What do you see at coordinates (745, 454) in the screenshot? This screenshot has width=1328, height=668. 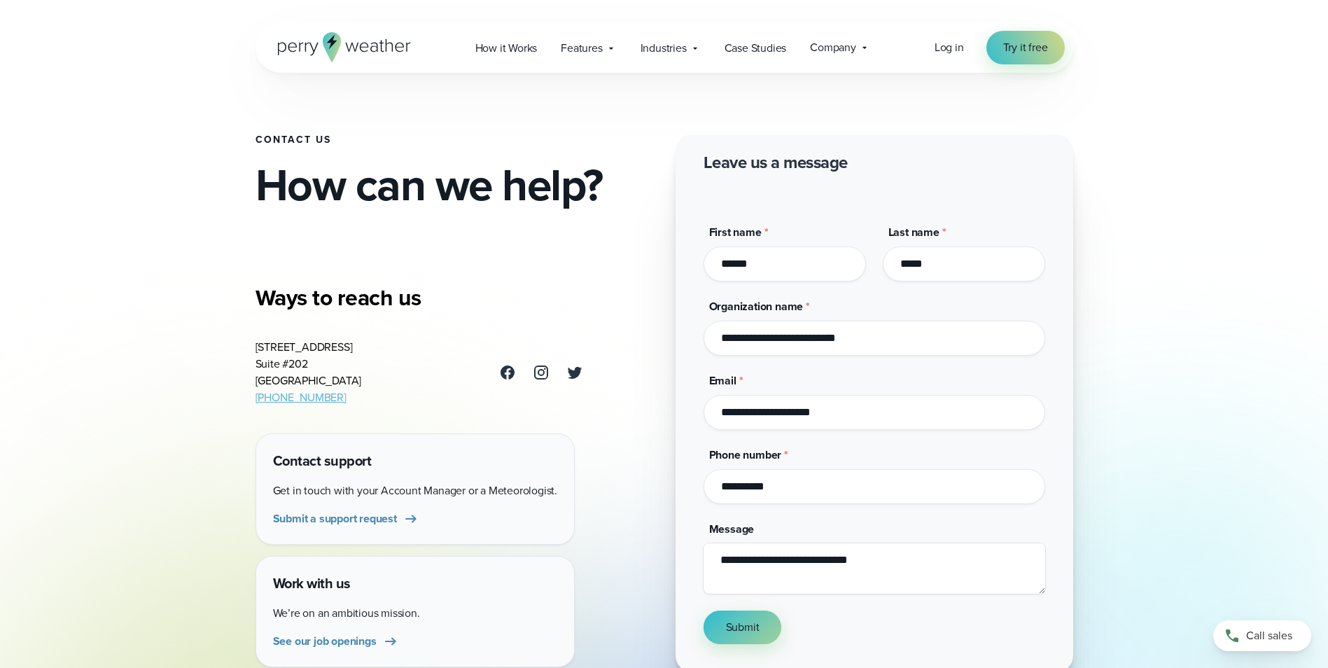 I see `span: Phone number` at bounding box center [745, 454].